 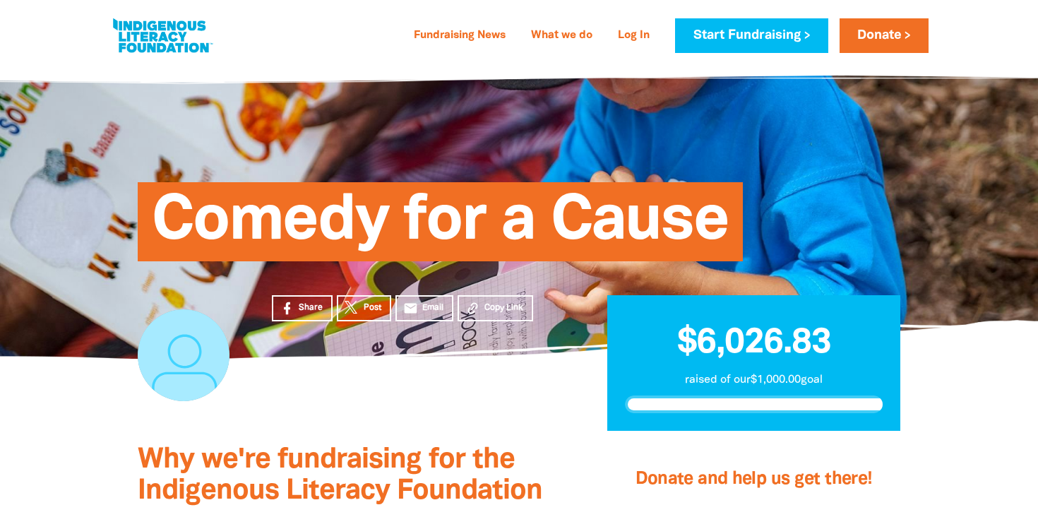 What do you see at coordinates (302, 308) in the screenshot?
I see `a: Share` at bounding box center [302, 308].